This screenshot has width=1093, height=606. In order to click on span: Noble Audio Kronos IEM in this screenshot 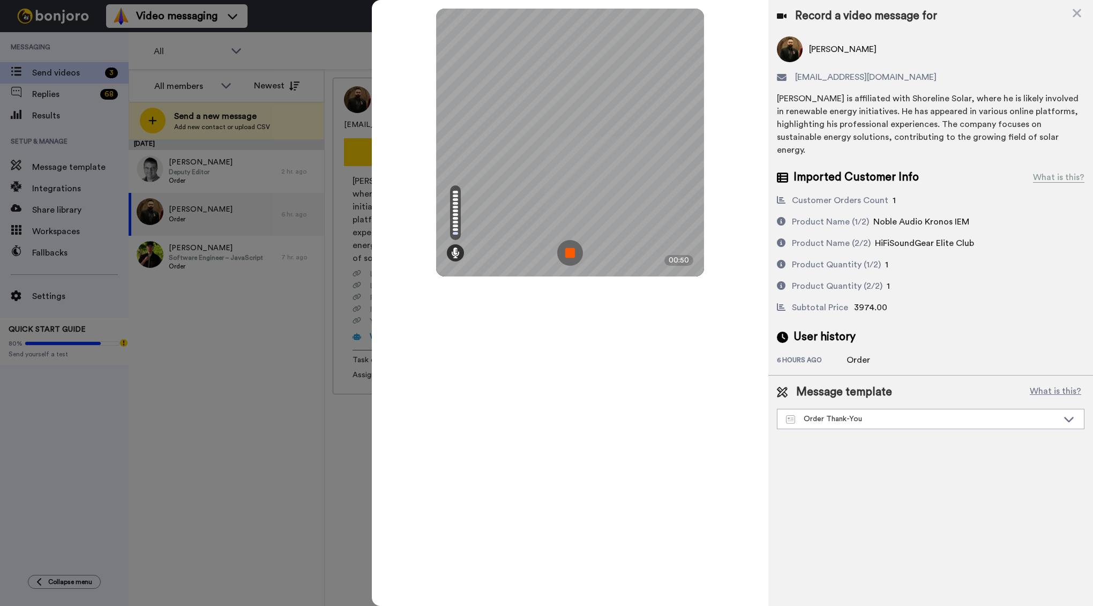, I will do `click(921, 222)`.